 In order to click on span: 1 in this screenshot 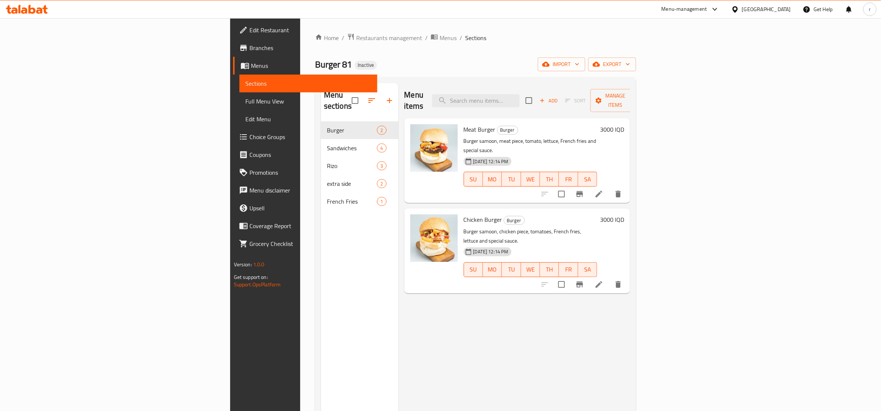, I will do `click(382, 201)`.